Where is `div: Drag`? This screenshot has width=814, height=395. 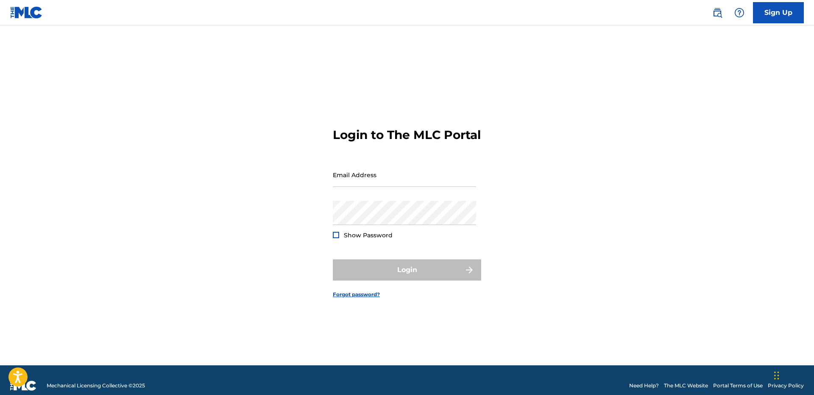
div: Drag is located at coordinates (776, 376).